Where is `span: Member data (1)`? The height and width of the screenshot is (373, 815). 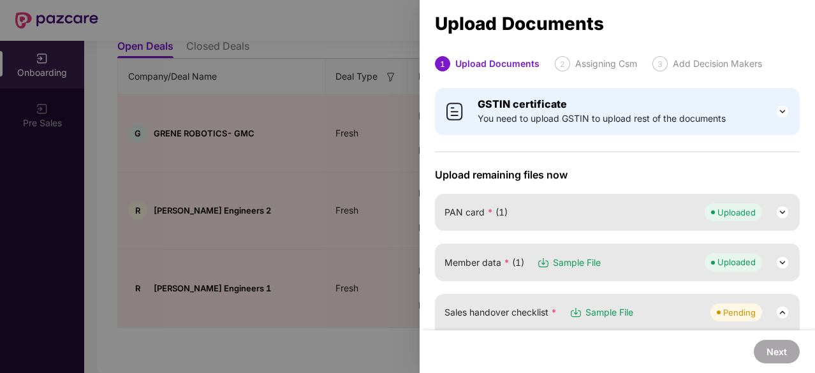
span: Member data (1) is located at coordinates (484, 263).